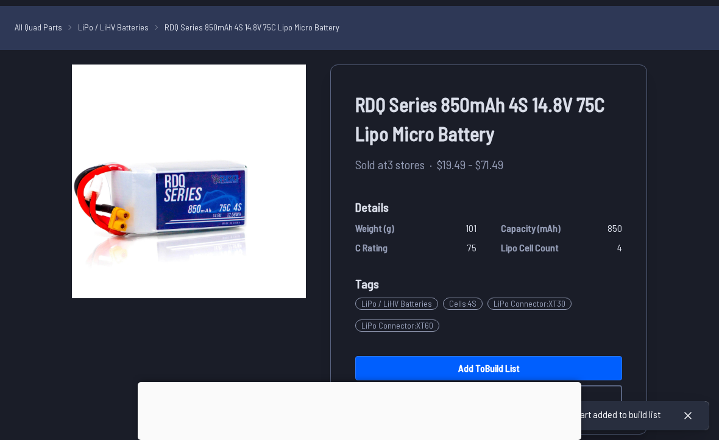  Describe the element at coordinates (465, 304) in the screenshot. I see `a: Cells:4S` at that location.